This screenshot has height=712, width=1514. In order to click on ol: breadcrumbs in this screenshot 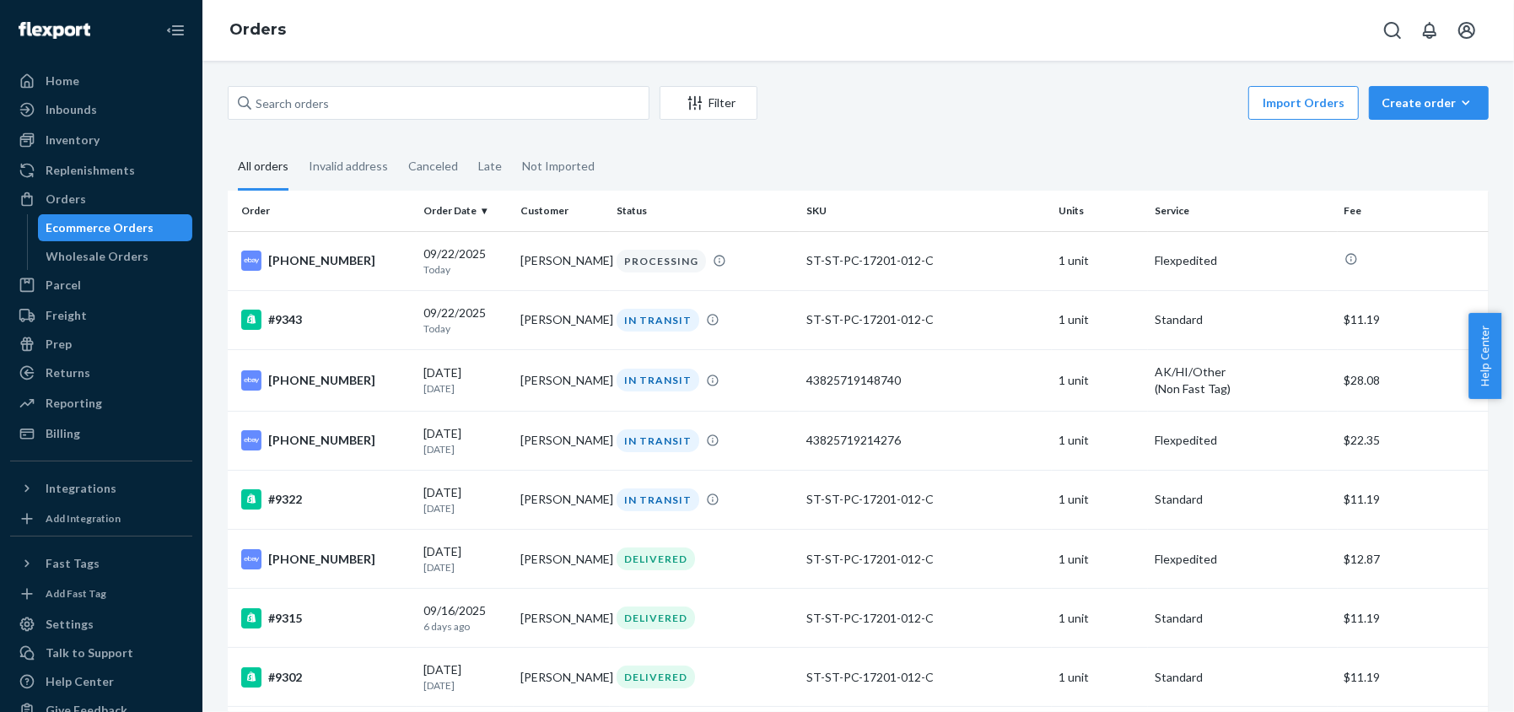, I will do `click(257, 30)`.